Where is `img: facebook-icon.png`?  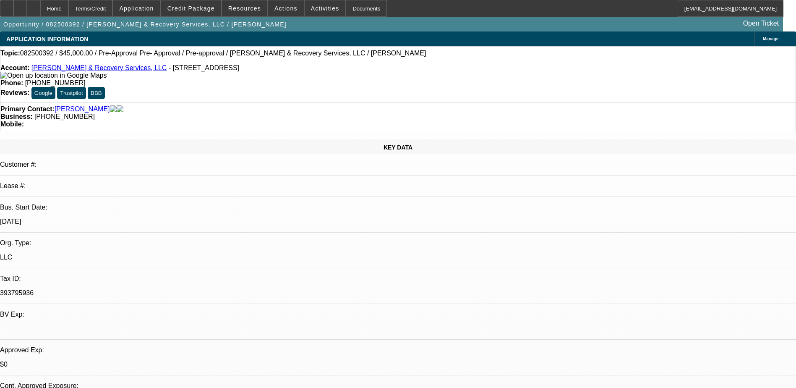
img: facebook-icon.png is located at coordinates (113, 109).